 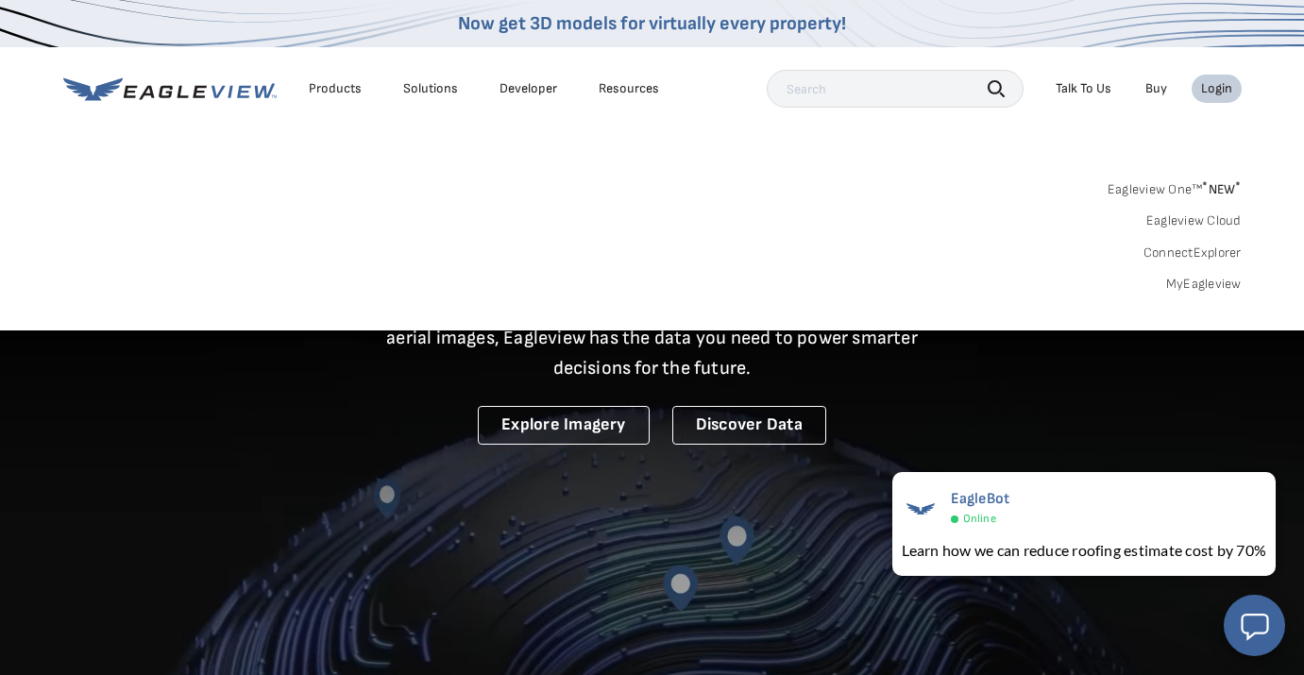 I want to click on a: Eagleview One™*NEW*, so click(x=1175, y=186).